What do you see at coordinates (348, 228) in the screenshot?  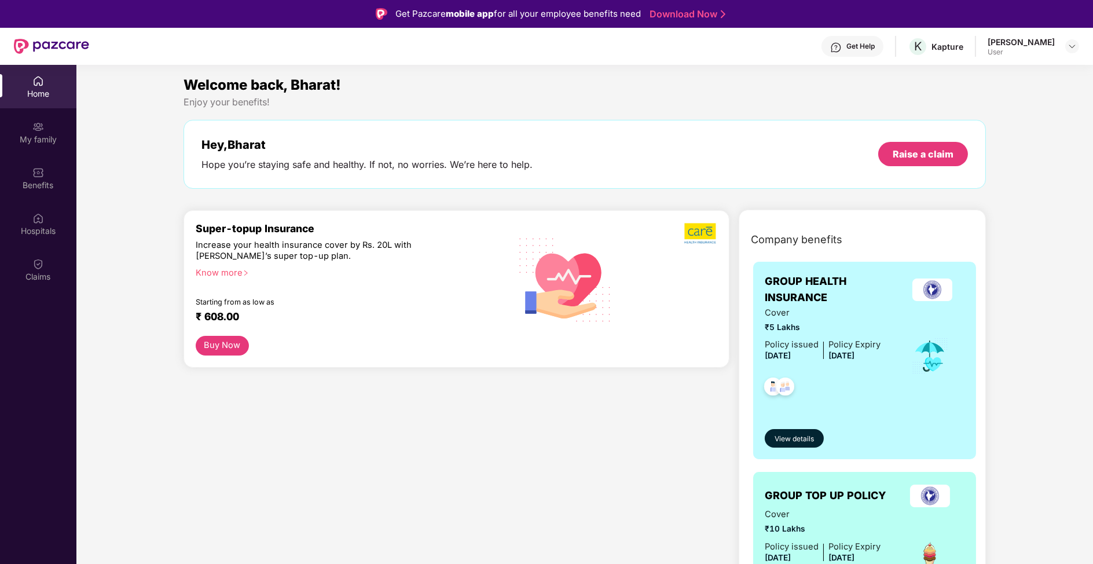 I see `div: Super-topup Insurance` at bounding box center [348, 228].